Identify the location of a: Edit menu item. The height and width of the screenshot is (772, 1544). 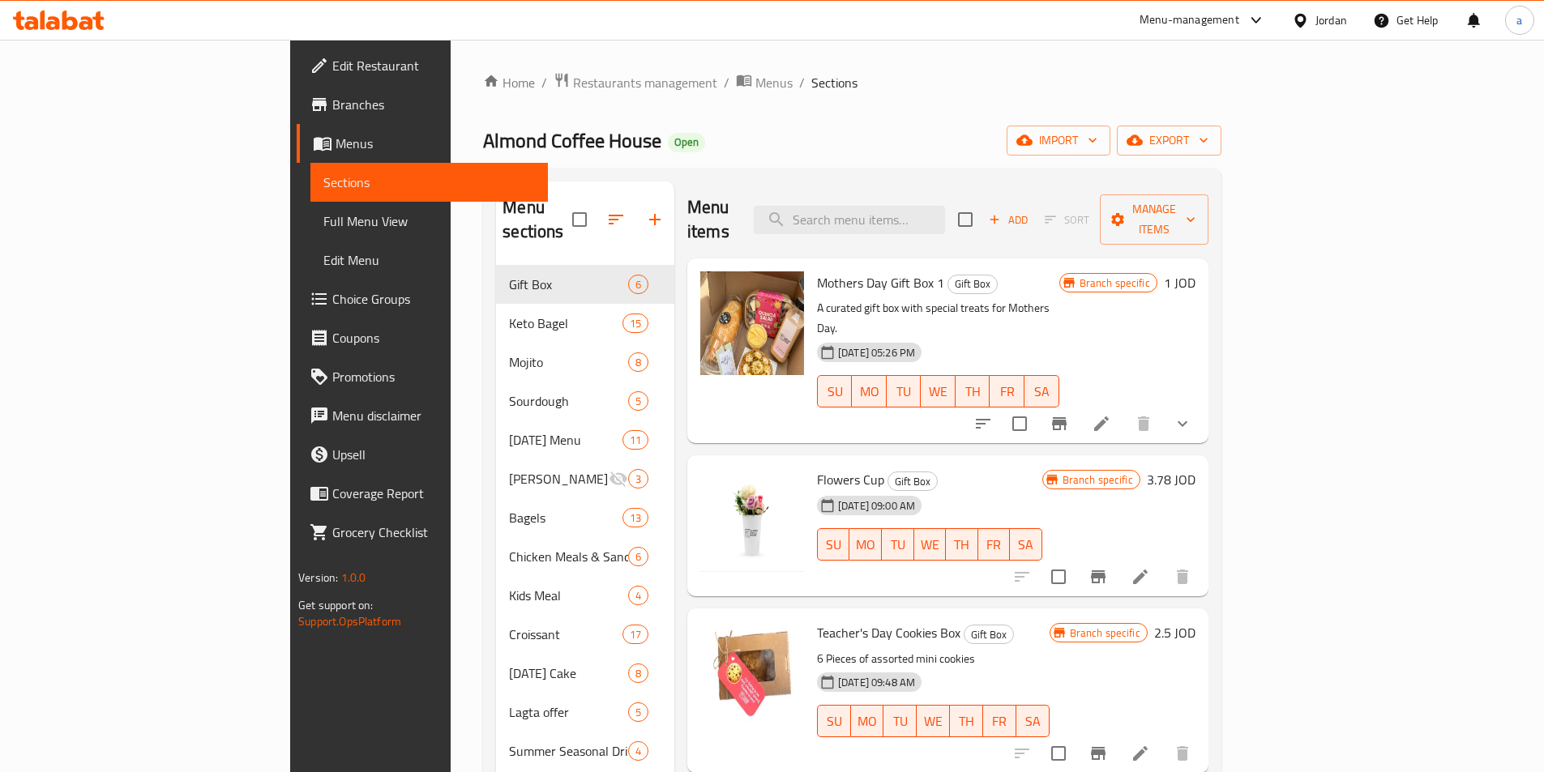
(1140, 754).